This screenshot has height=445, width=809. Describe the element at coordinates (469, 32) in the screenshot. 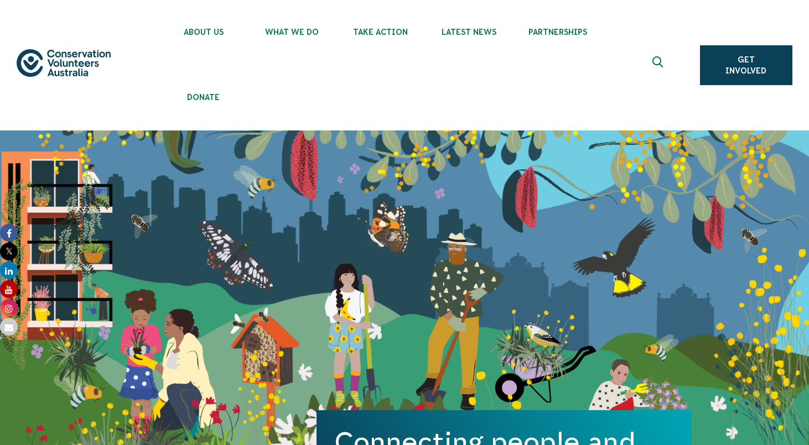

I see `span: Latest News` at that location.